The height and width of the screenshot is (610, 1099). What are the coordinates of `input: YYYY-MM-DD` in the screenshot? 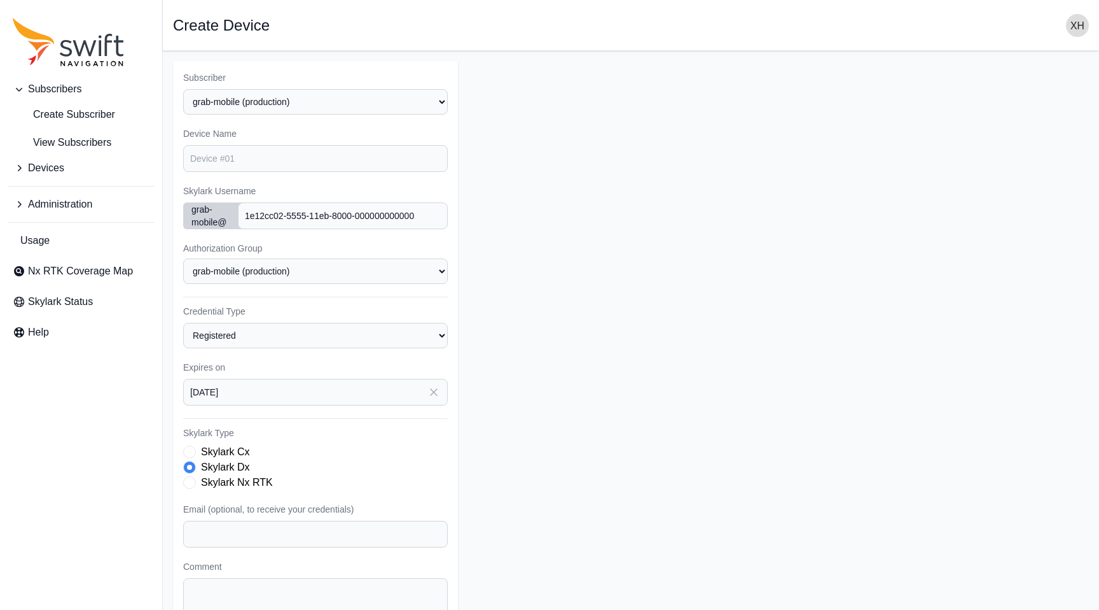 It's located at (316, 392).